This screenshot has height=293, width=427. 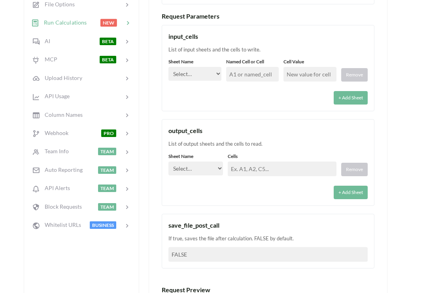 I want to click on span: Whitelist URLs, so click(x=61, y=225).